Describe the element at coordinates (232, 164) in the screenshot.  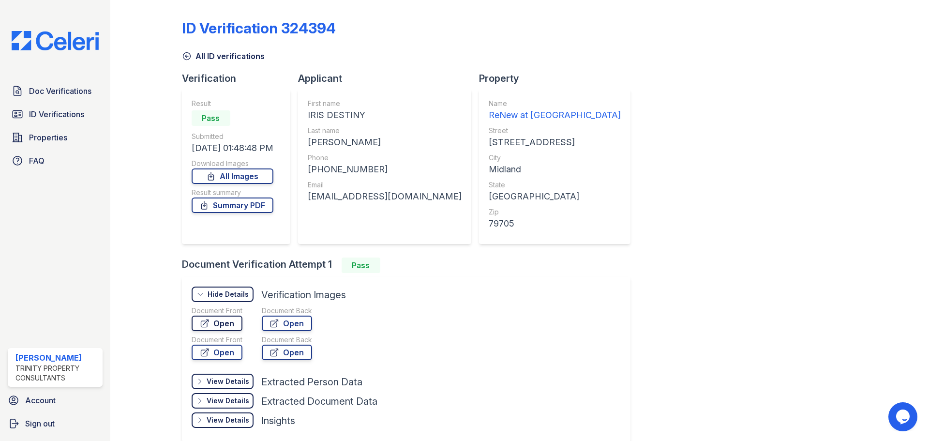
I see `div: Download Images` at that location.